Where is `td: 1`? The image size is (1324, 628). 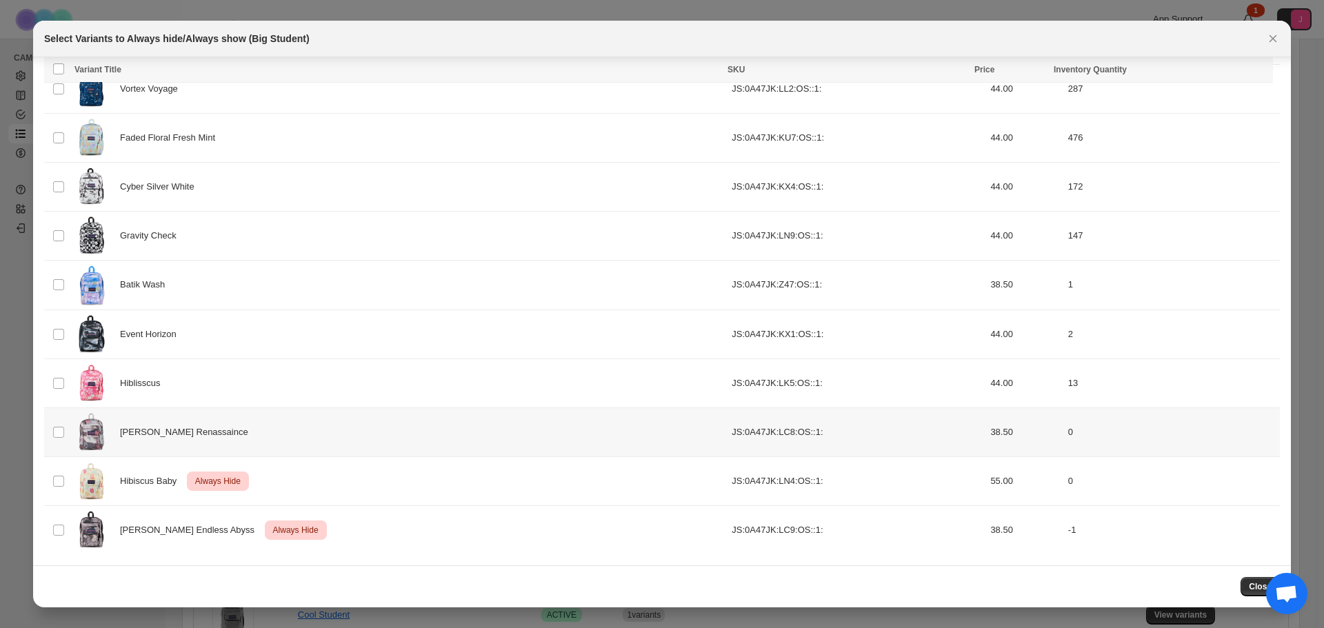
td: 1 is located at coordinates (1172, 285).